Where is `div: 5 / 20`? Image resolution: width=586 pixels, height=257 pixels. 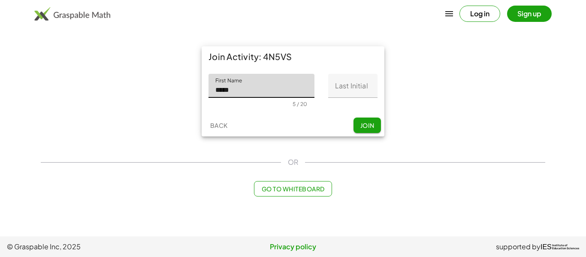
div: 5 / 20 is located at coordinates (300, 104).